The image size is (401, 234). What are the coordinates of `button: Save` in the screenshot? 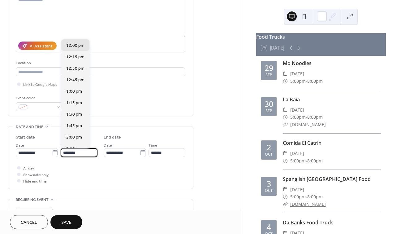 It's located at (66, 222).